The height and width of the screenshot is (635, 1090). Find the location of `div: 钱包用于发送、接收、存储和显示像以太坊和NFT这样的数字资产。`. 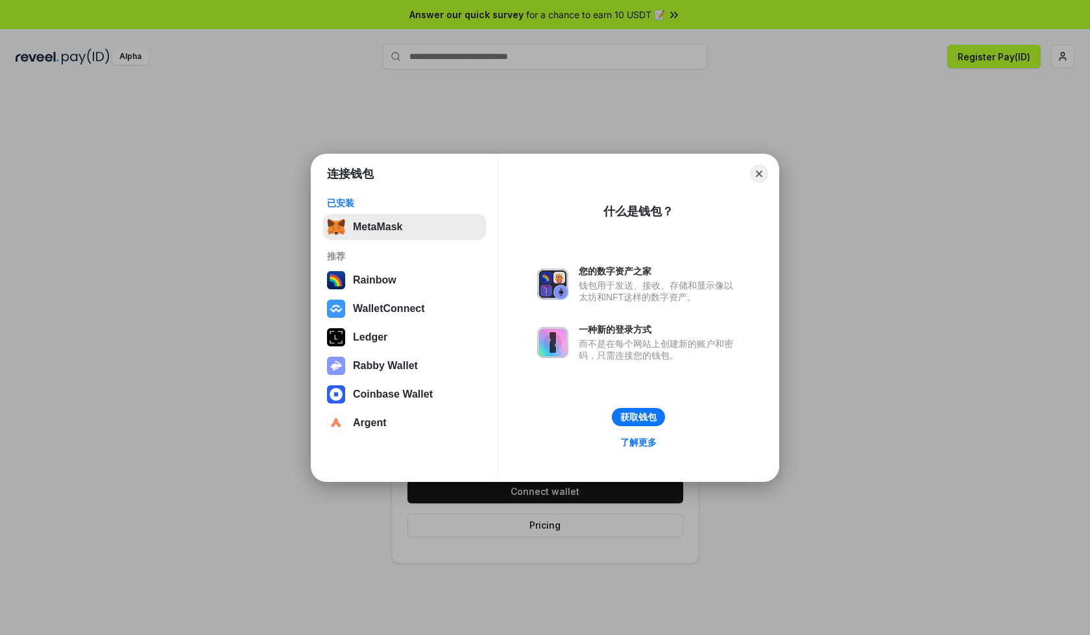

div: 钱包用于发送、接收、存储和显示像以太坊和NFT这样的数字资产。 is located at coordinates (659, 291).